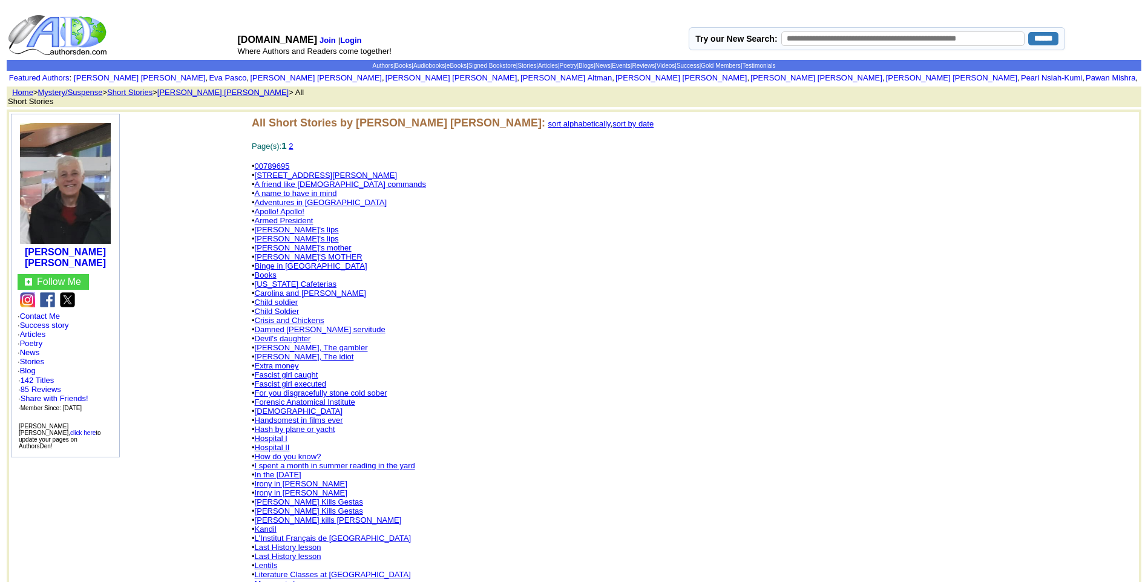 This screenshot has width=1148, height=582. Describe the element at coordinates (47, 300) in the screenshot. I see `img: fb.png` at that location.